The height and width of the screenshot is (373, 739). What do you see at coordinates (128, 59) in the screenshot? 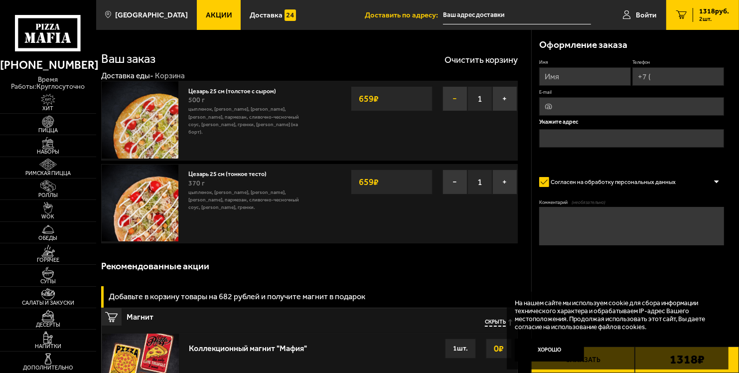
I see `h1: Ваш заказ` at bounding box center [128, 59].